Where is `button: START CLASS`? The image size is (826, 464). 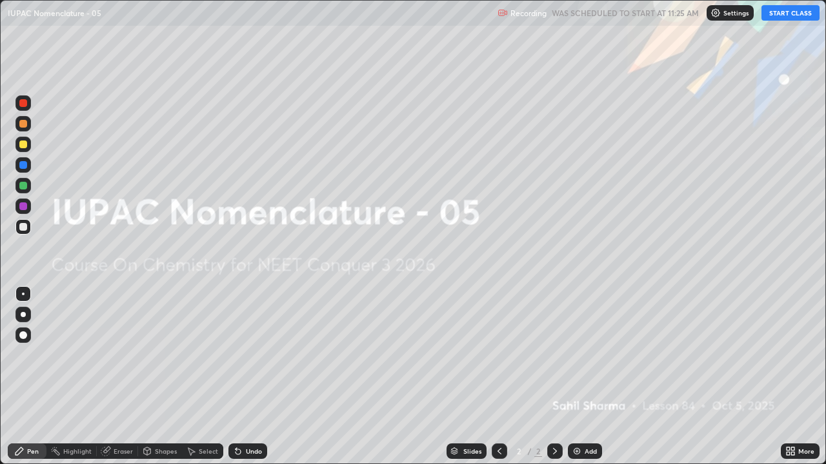 button: START CLASS is located at coordinates (790, 13).